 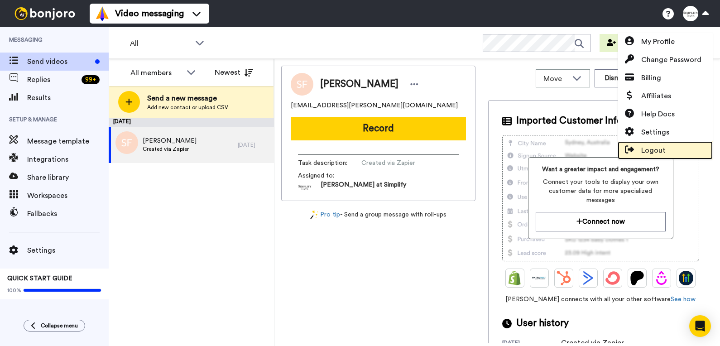 What do you see at coordinates (686, 278) in the screenshot?
I see `img: GoHighLevel` at bounding box center [686, 278].